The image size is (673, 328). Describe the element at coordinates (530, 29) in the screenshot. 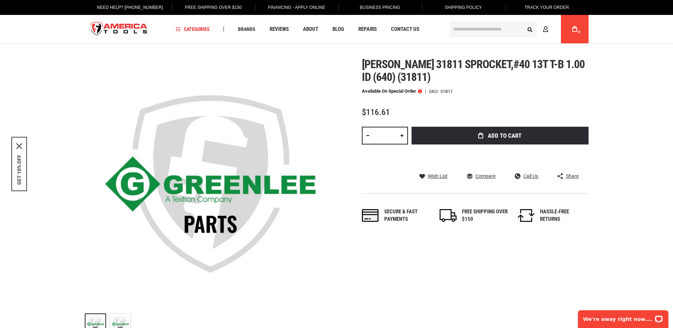

I see `button: Search` at that location.